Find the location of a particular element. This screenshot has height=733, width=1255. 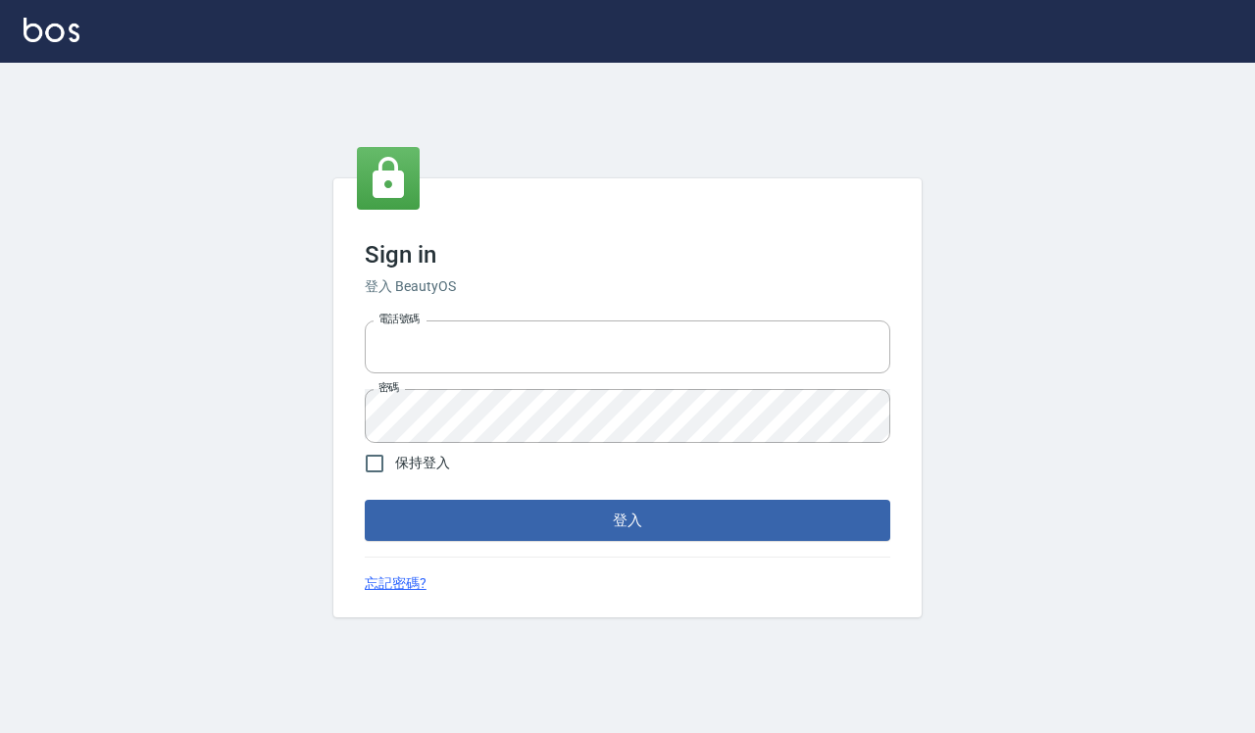

button: 登入 is located at coordinates (627, 520).